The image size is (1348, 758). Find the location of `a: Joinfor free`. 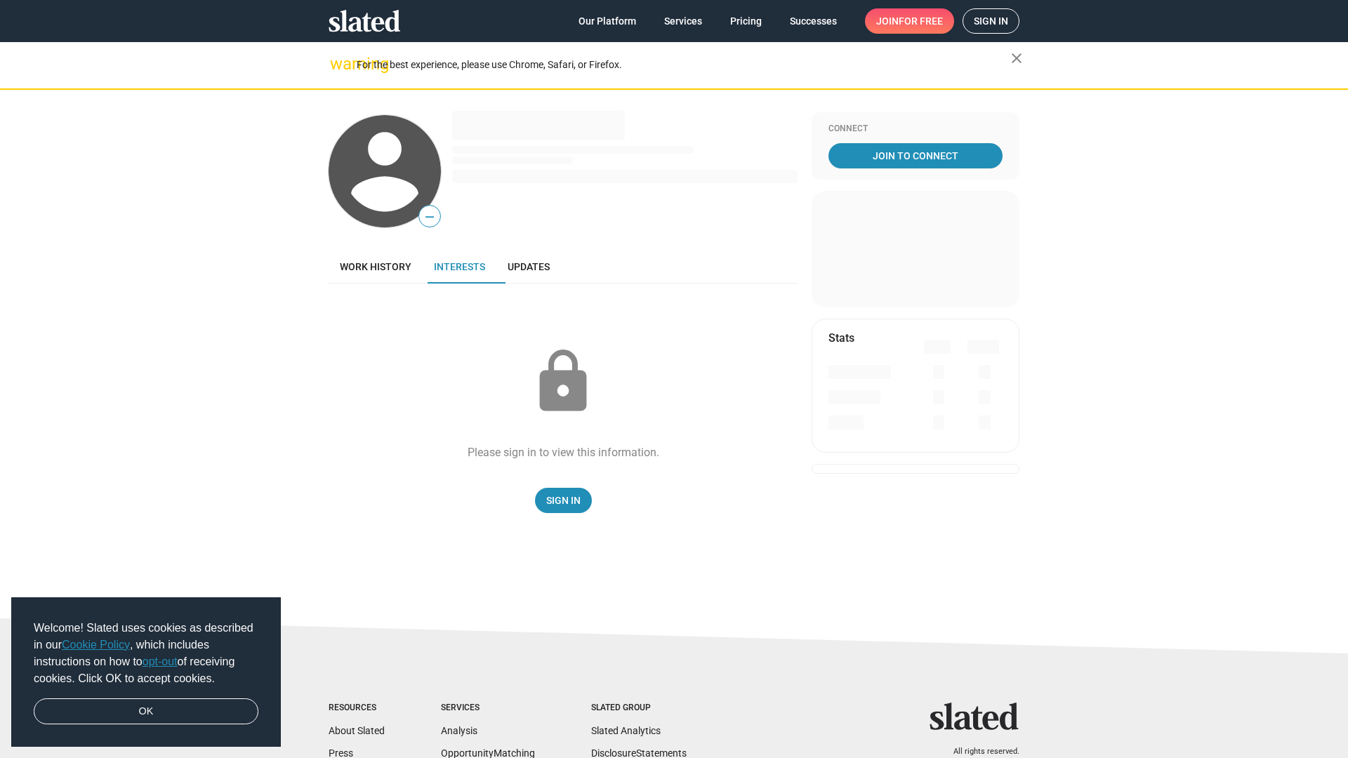

a: Joinfor free is located at coordinates (909, 21).